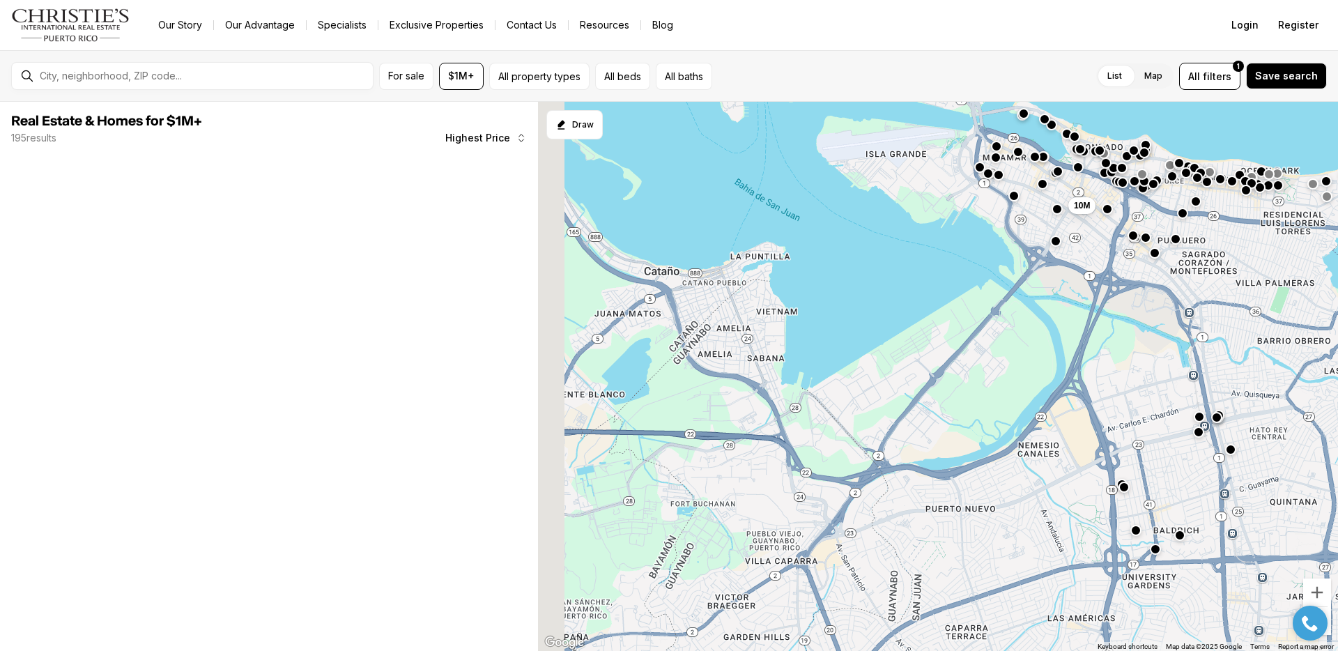 This screenshot has height=651, width=1338. Describe the element at coordinates (406, 76) in the screenshot. I see `span: For sale` at that location.